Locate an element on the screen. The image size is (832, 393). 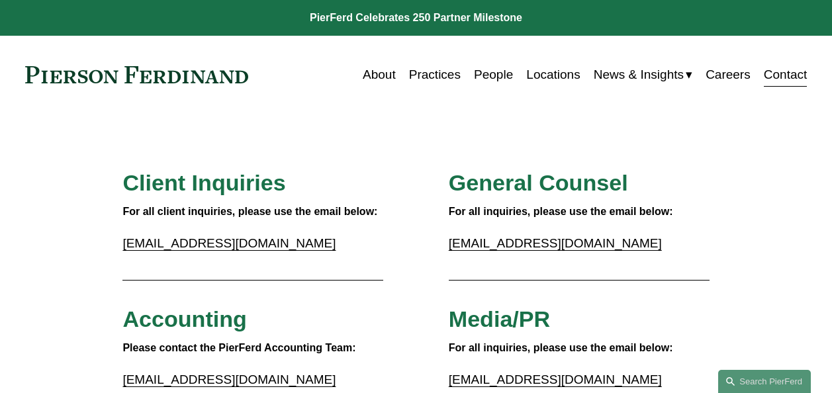
span: News & Insights is located at coordinates (639, 75).